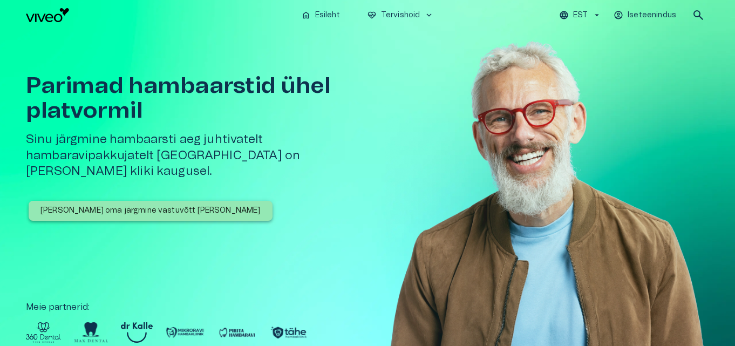 This screenshot has width=735, height=346. I want to click on span: ecg_heart, so click(372, 15).